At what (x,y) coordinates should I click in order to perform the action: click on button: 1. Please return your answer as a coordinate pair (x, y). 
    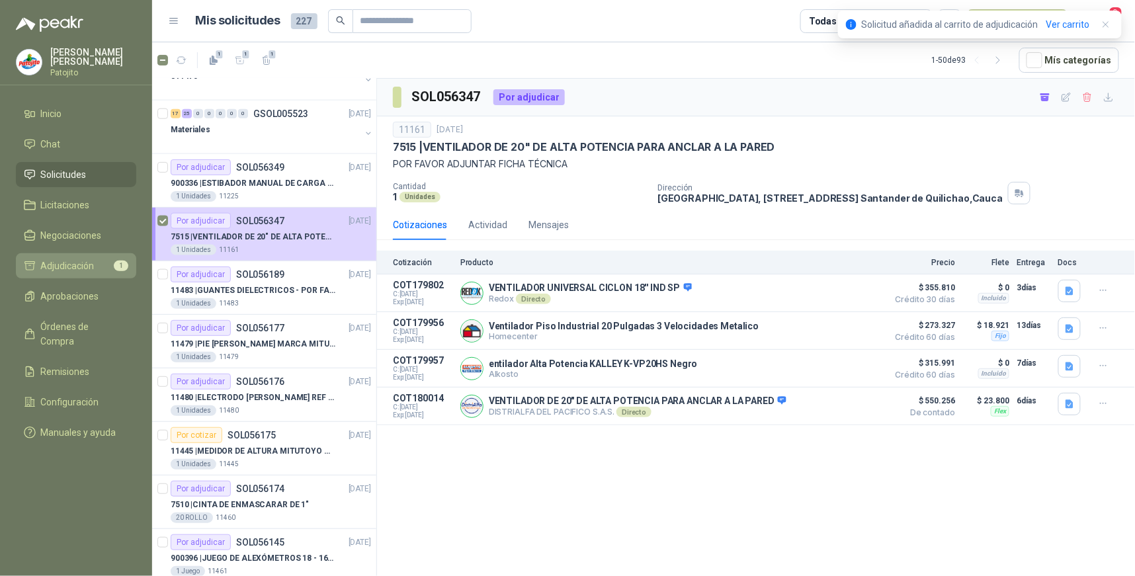
    Looking at the image, I should click on (267, 60).